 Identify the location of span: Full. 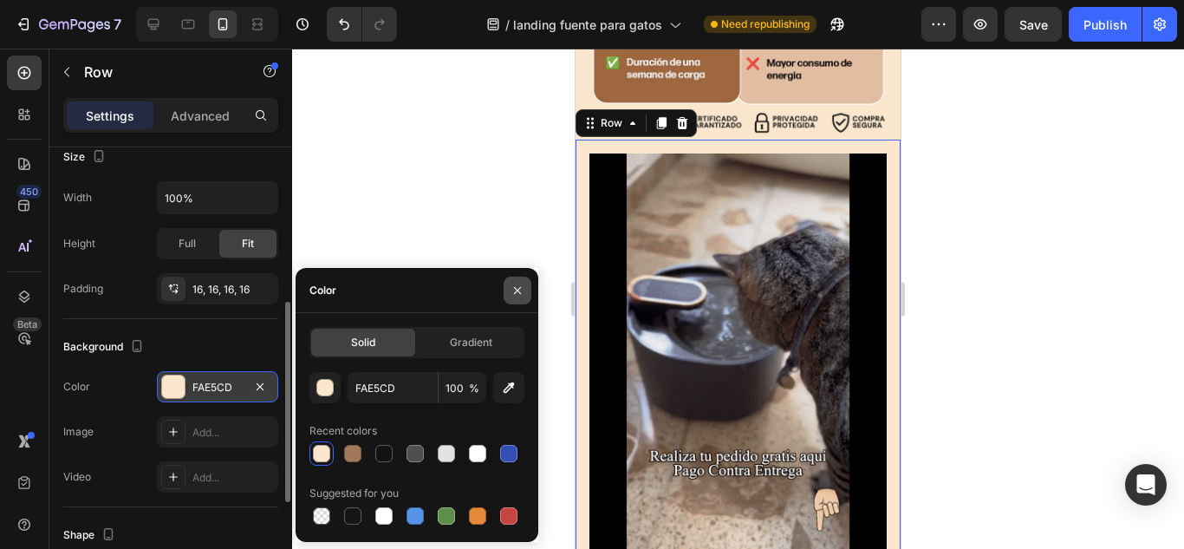
(187, 244).